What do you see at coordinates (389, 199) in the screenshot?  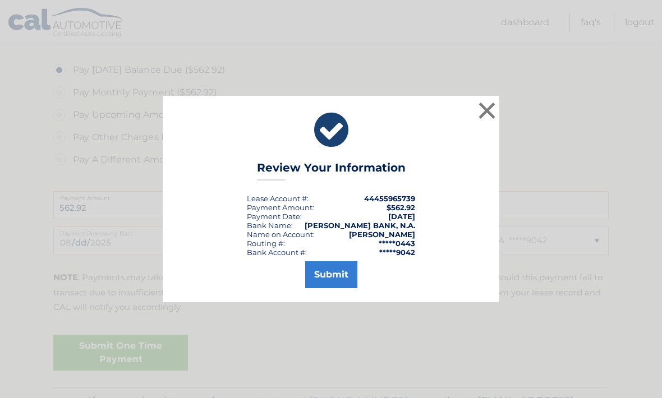 I see `strong: 44455965739` at bounding box center [389, 199].